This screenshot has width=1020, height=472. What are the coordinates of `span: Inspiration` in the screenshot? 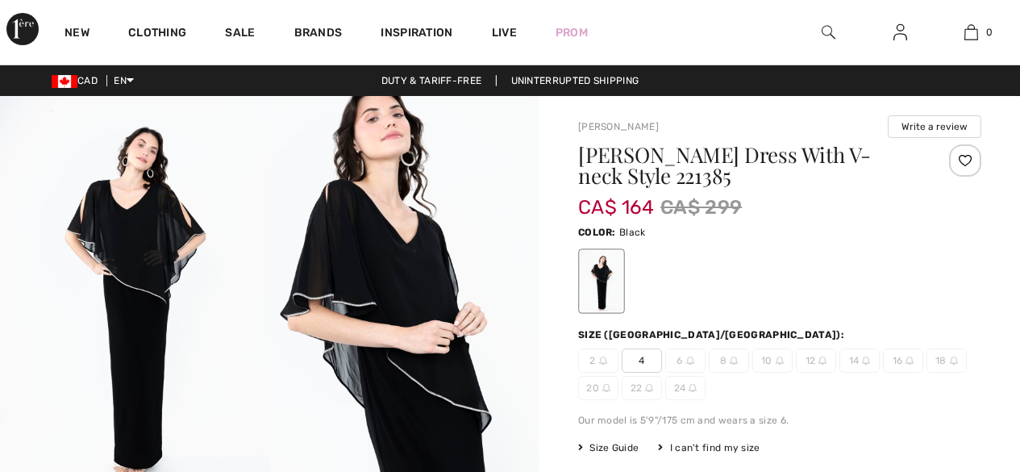 It's located at (416, 34).